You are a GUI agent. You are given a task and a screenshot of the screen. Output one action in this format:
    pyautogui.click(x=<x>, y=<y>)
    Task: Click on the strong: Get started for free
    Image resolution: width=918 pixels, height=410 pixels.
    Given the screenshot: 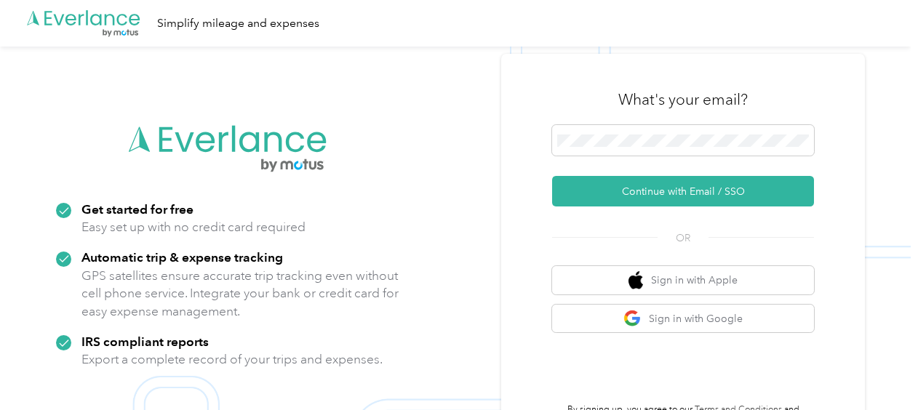 What is the action you would take?
    pyautogui.click(x=138, y=209)
    